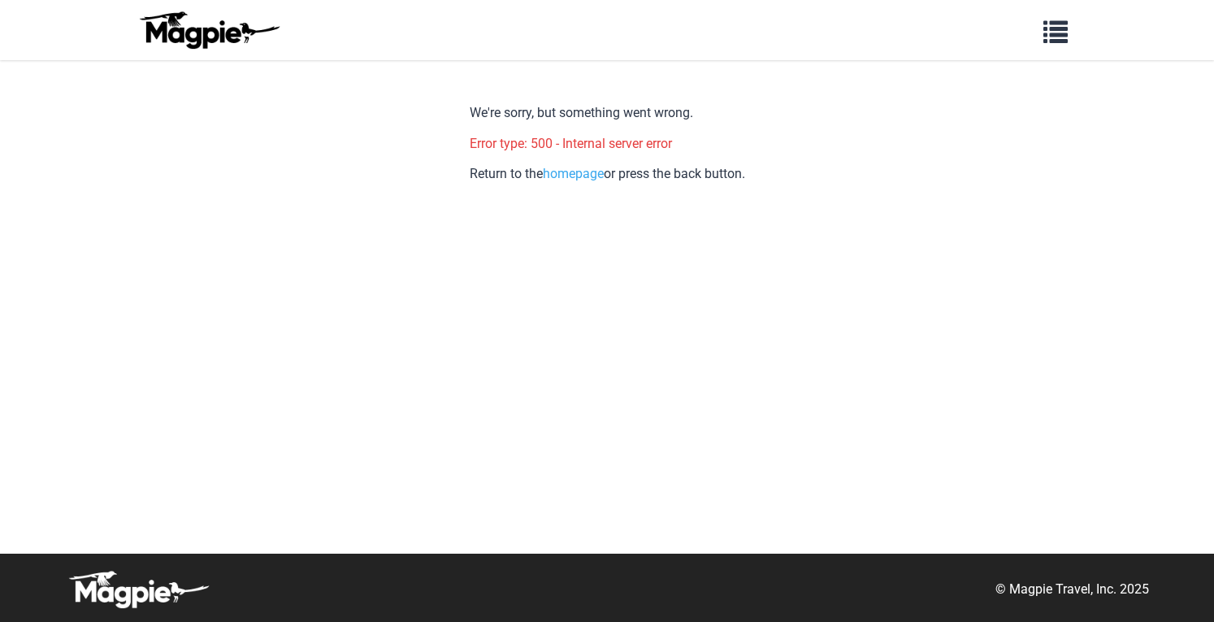 This screenshot has width=1214, height=622. Describe the element at coordinates (607, 174) in the screenshot. I see `p: Return to the or press the back button.` at that location.